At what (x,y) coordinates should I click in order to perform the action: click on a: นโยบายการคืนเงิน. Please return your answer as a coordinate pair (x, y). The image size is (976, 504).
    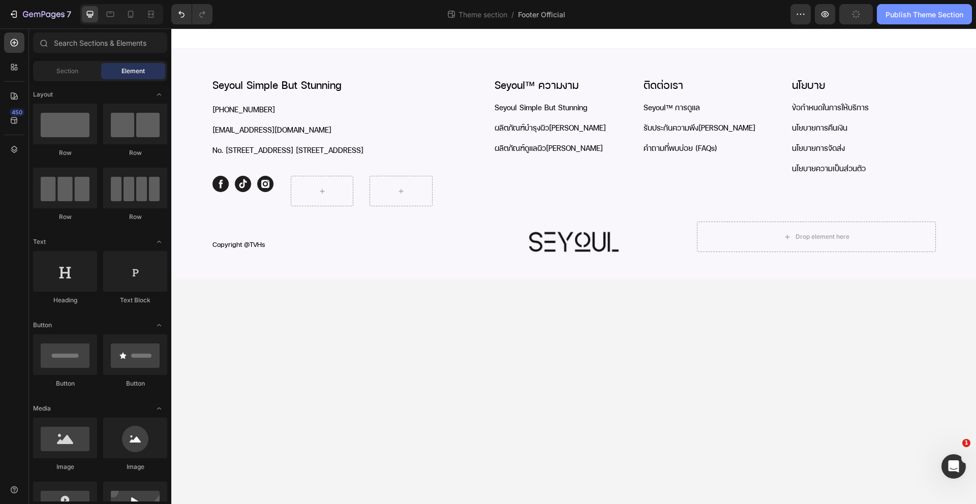
    Looking at the image, I should click on (648, 99).